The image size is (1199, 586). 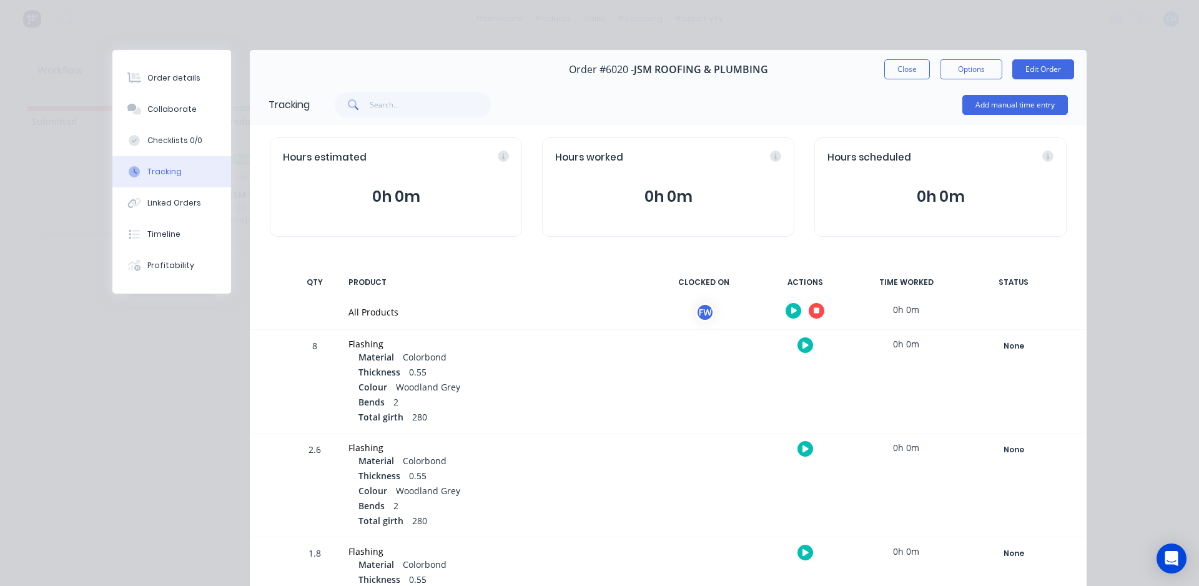 What do you see at coordinates (325, 157) in the screenshot?
I see `span: Hours estimated` at bounding box center [325, 157].